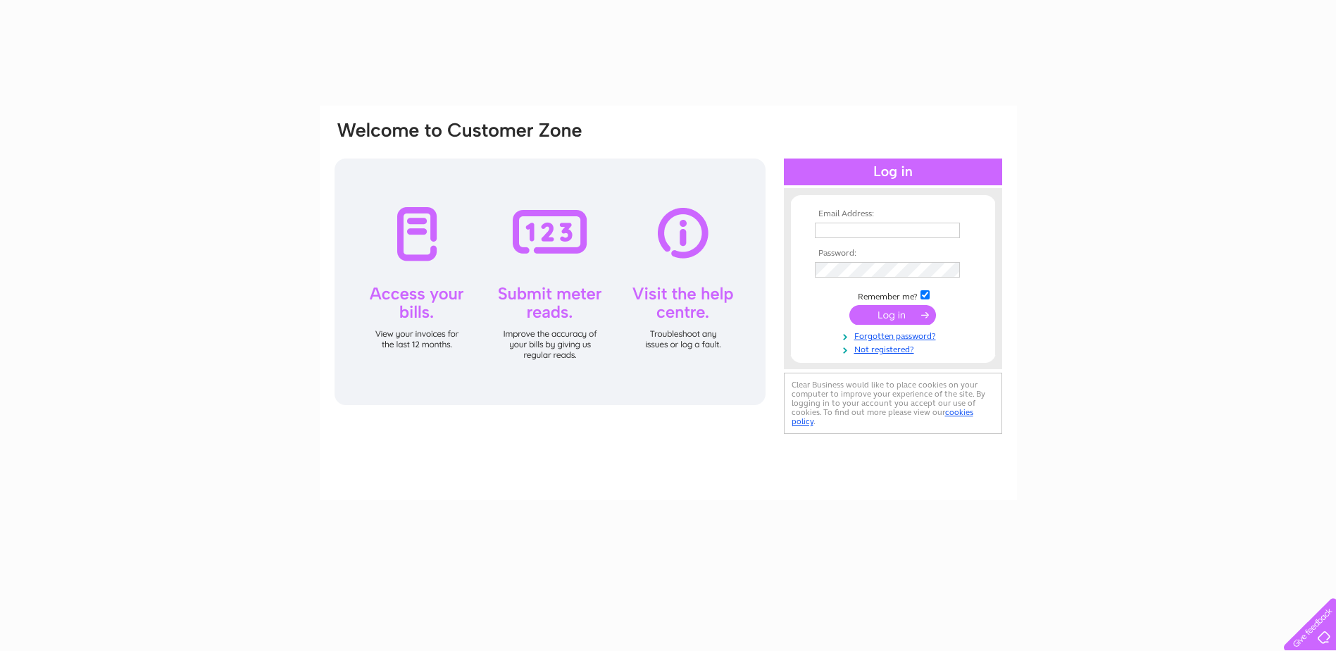 The height and width of the screenshot is (651, 1336). I want to click on a: cookies policy, so click(882, 416).